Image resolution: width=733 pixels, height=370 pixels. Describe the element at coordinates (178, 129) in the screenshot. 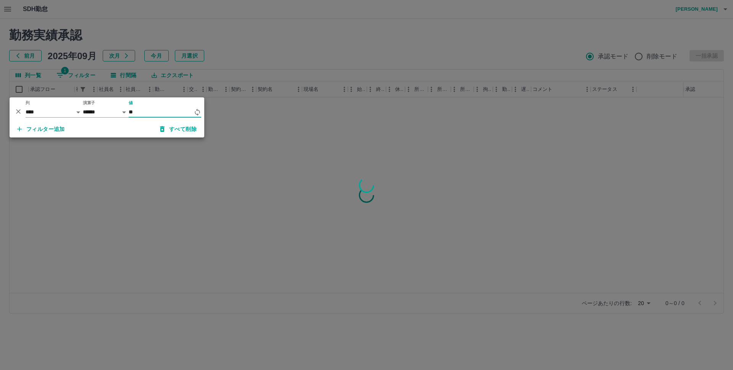

I see `button: すべて削除` at that location.